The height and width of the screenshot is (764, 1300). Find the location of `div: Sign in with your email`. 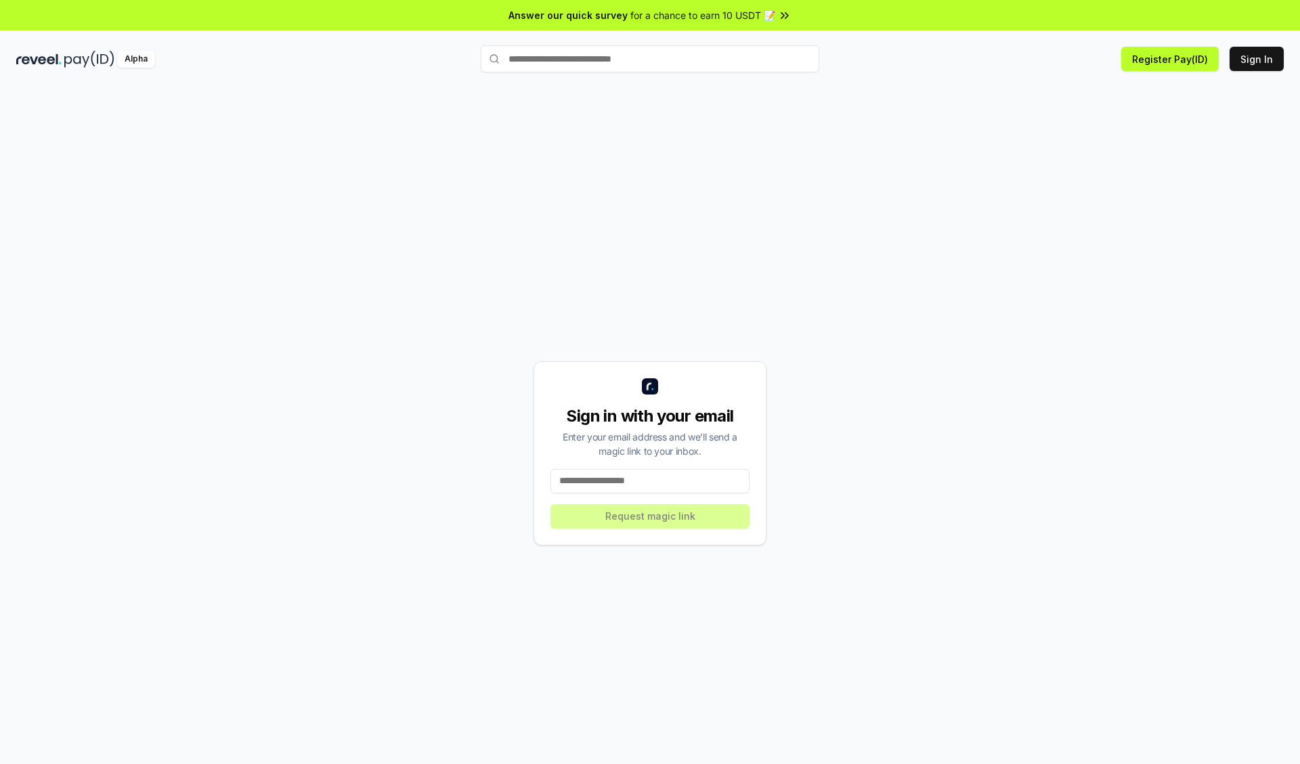

div: Sign in with your email is located at coordinates (650, 416).